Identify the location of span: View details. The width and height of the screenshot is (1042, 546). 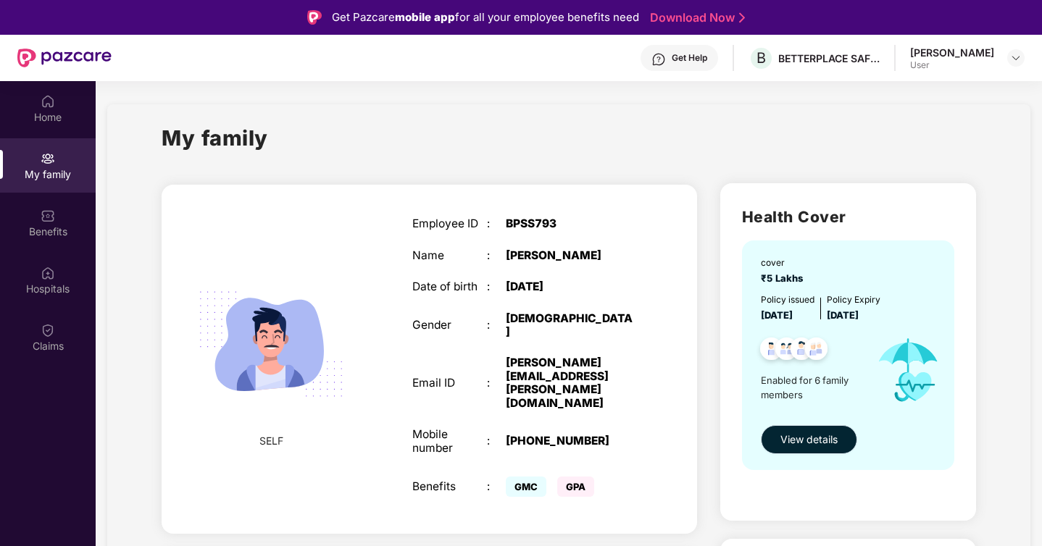
(809, 440).